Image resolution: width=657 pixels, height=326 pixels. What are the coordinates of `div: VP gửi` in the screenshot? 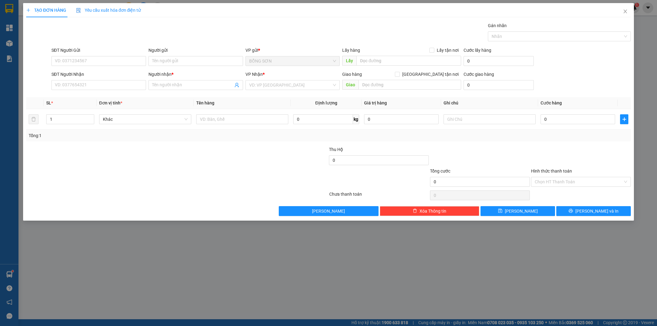 It's located at (293, 50).